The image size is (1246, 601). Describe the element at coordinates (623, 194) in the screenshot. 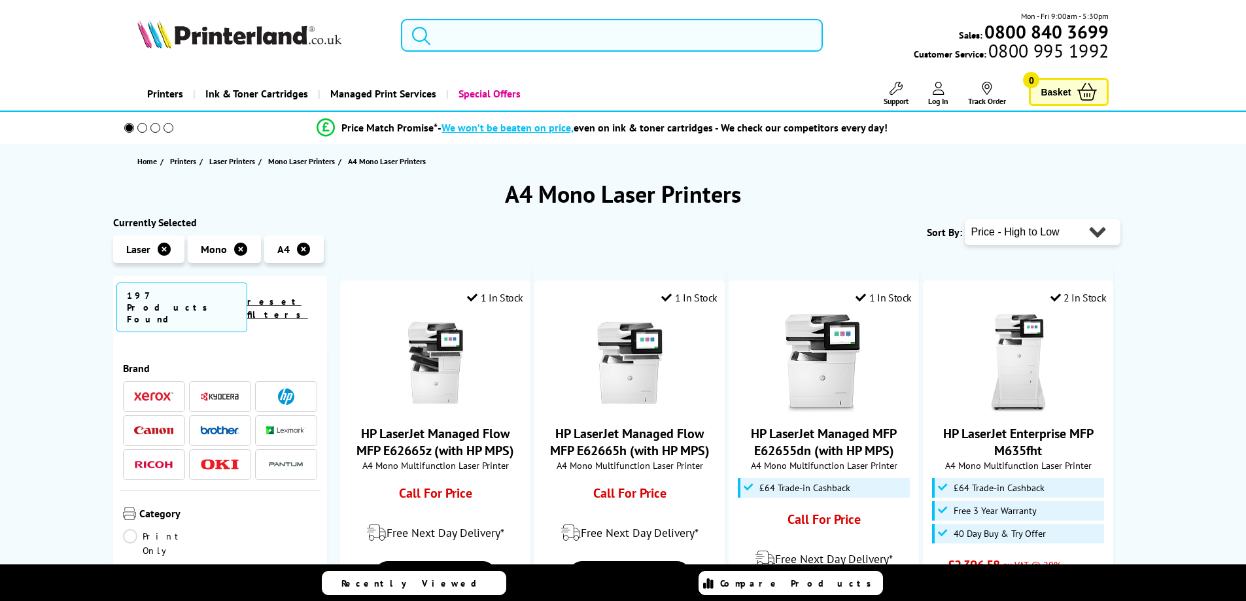

I see `h1: A4 Mono Laser Printers` at that location.